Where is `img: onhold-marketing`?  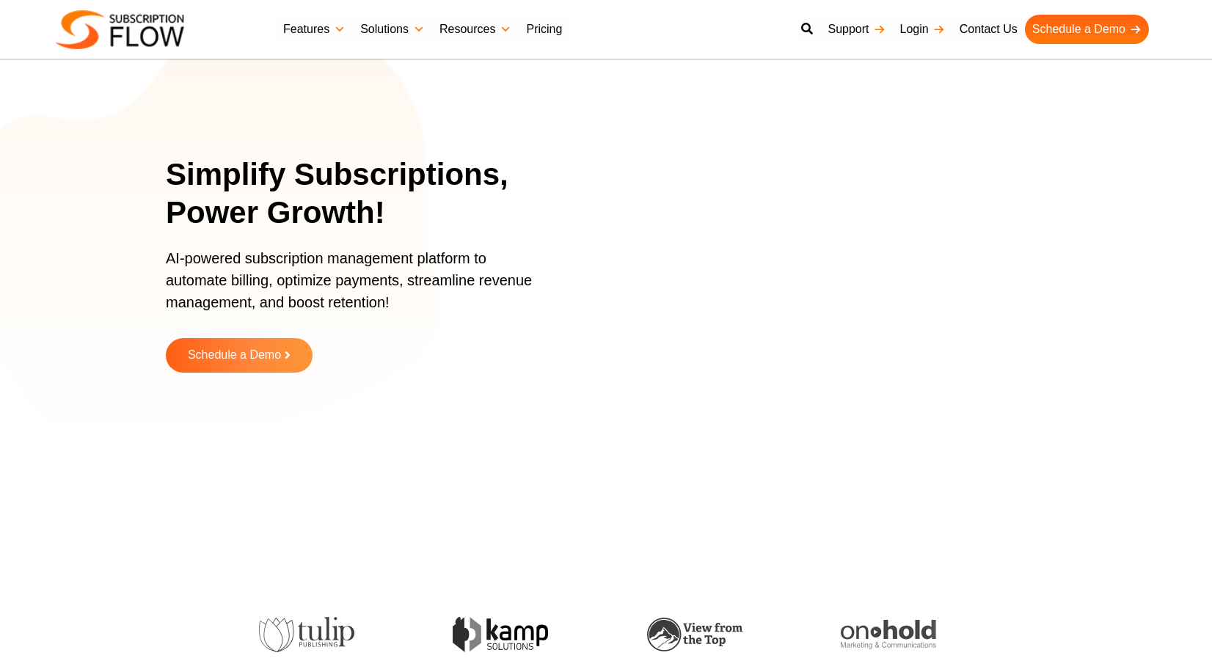 img: onhold-marketing is located at coordinates (888, 635).